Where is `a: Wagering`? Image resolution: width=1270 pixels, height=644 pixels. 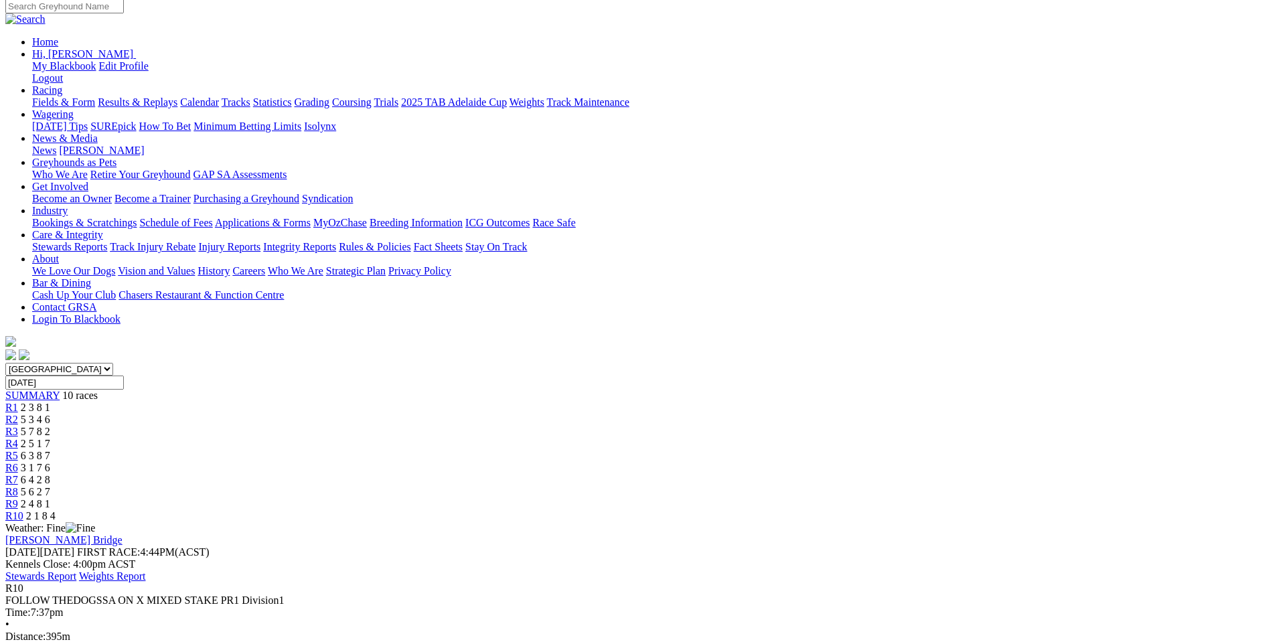
a: Wagering is located at coordinates (53, 114).